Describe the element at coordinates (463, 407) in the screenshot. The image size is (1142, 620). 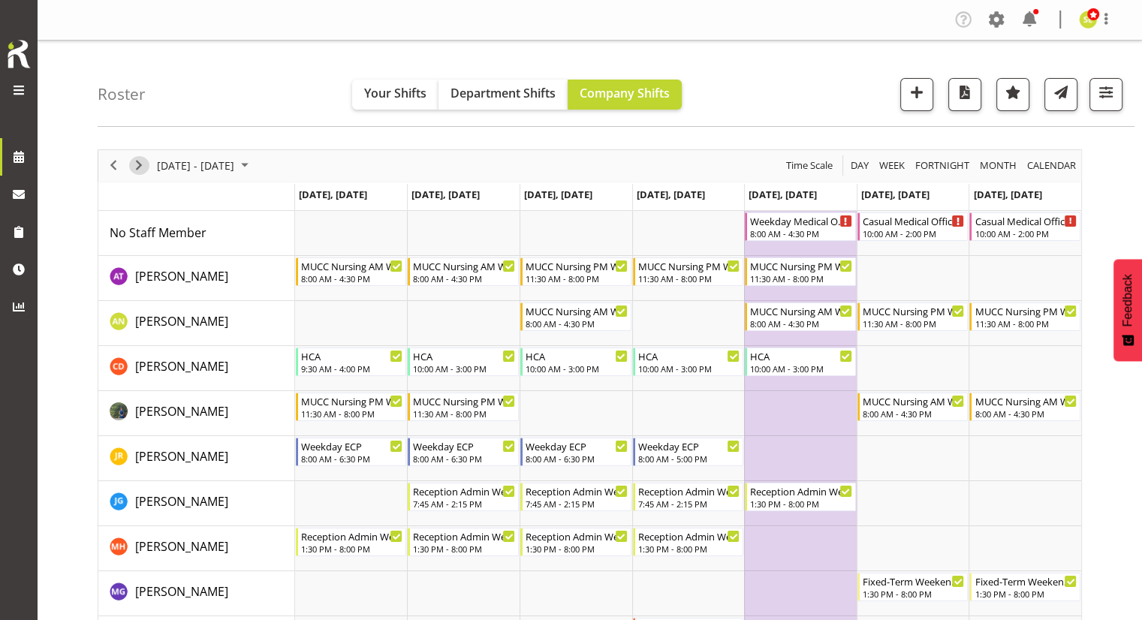
I see `div: Gloria Varghese"s event - MUCC Nursing PM Weekday Begin From Tuesday, October 21, 2025 at 11:30:0...` at that location.